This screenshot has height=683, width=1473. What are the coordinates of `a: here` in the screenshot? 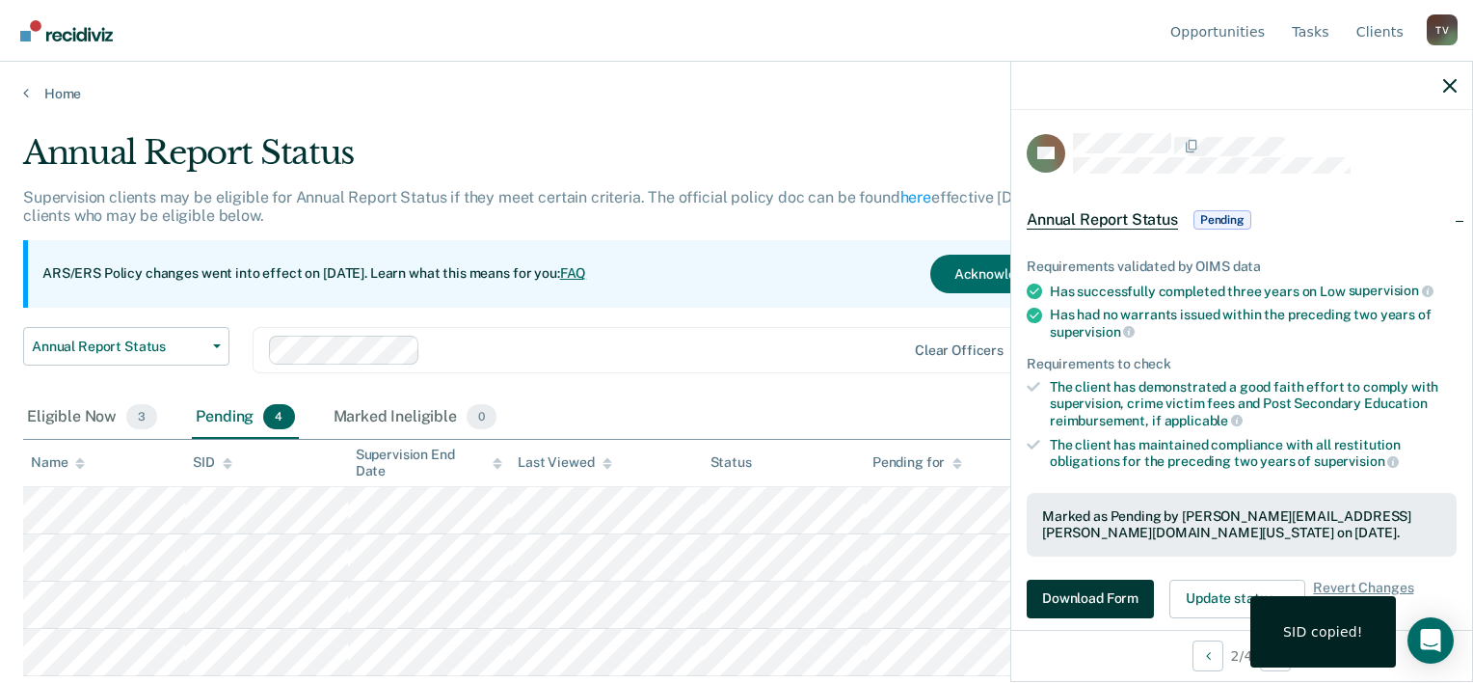 It's located at (916, 197).